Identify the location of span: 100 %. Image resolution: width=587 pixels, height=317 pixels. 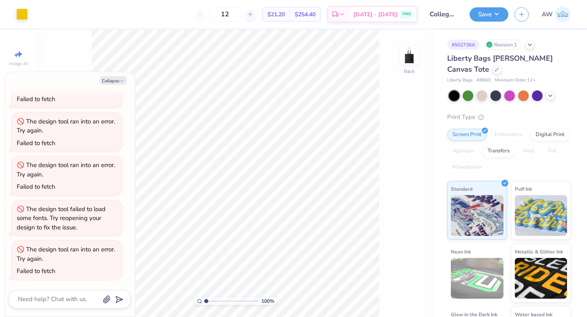
(268, 301).